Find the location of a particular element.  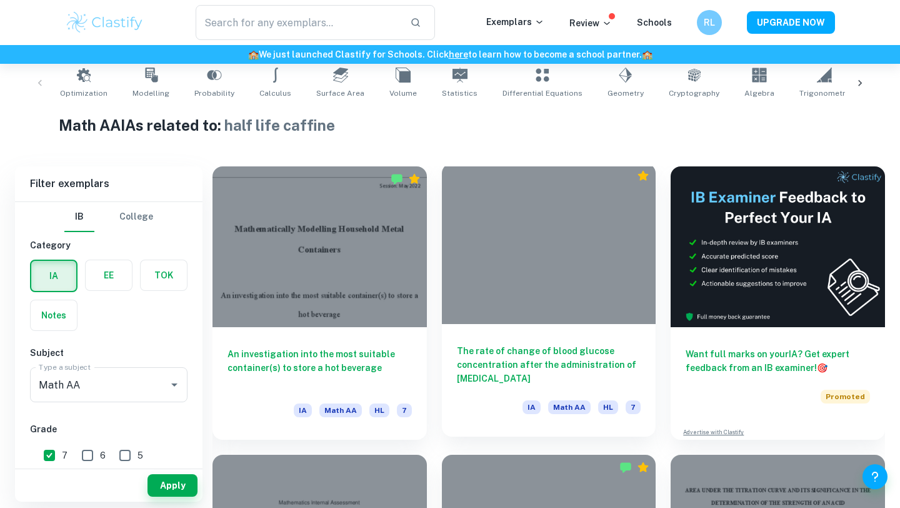

h6: Want full marks on your IA ? Get expert feedback from an IB examiner! is located at coordinates (778, 361).